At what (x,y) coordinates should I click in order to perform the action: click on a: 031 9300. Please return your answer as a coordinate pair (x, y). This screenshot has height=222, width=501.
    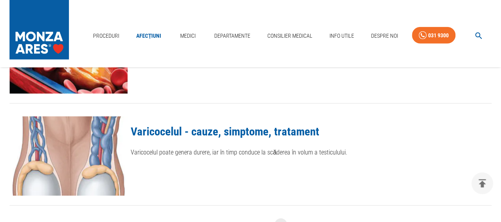
    Looking at the image, I should click on (434, 35).